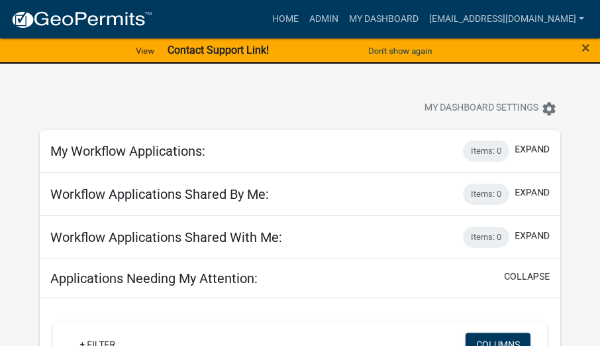 This screenshot has height=346, width=600. Describe the element at coordinates (145, 50) in the screenshot. I see `a: View` at that location.